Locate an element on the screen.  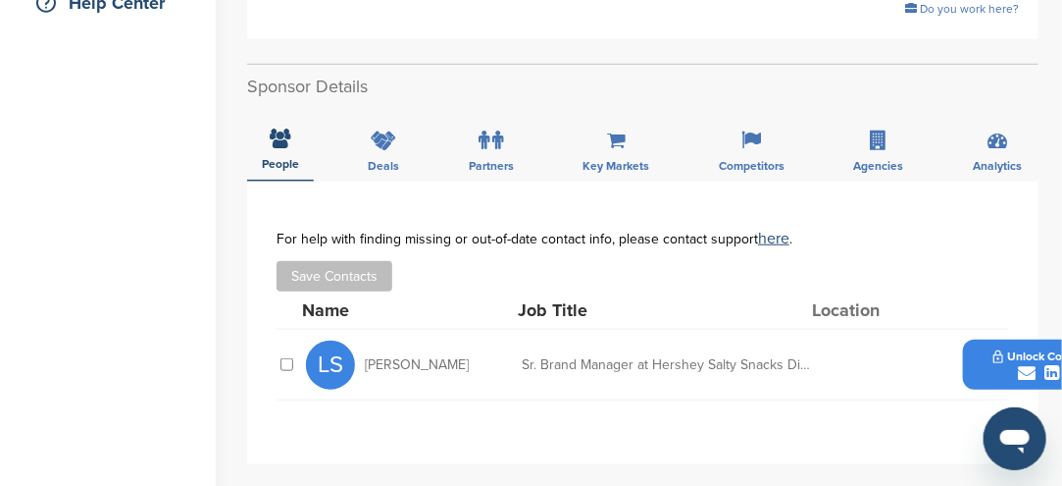
span: LS is located at coordinates (331, 365).